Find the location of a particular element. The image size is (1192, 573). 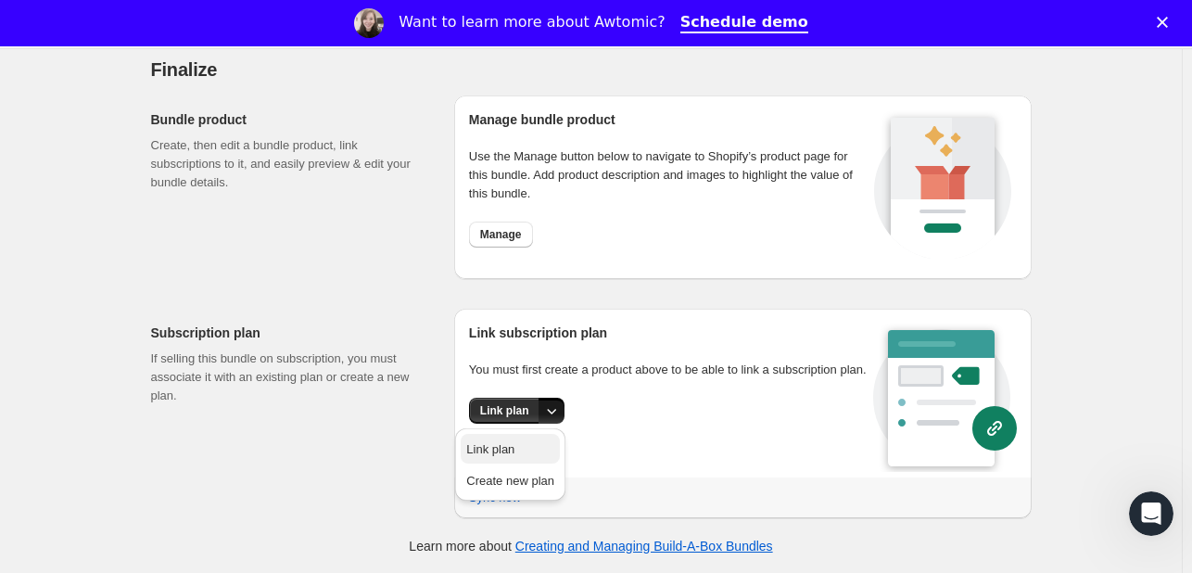

h2: Link subscription plan is located at coordinates (671, 333).